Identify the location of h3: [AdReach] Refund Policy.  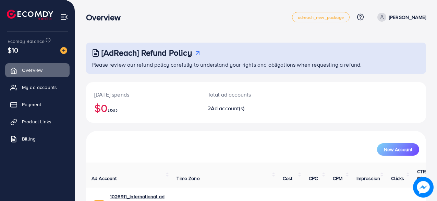
(147, 52).